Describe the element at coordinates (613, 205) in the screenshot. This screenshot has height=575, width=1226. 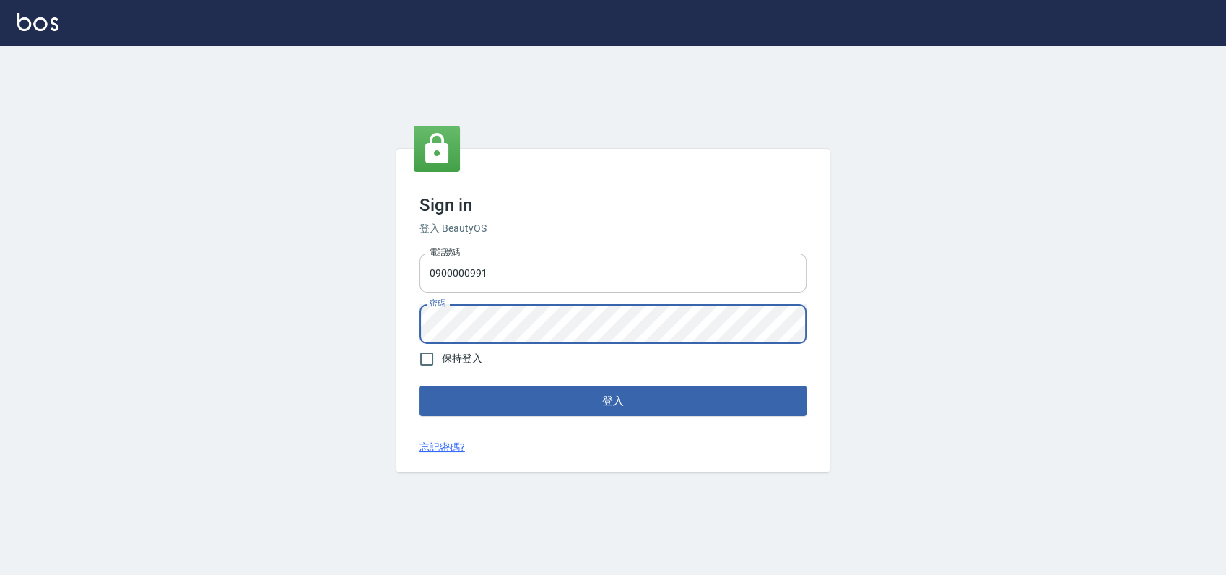
I see `h3: Sign in` at that location.